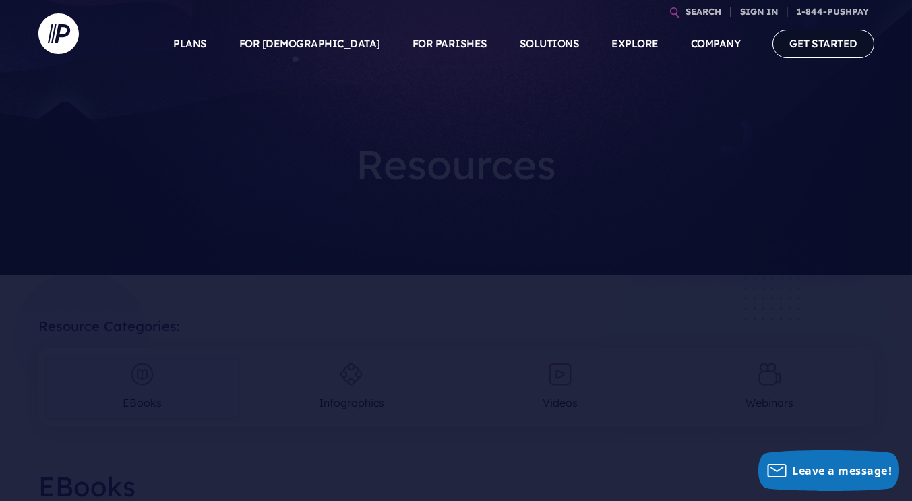 This screenshot has width=912, height=501. I want to click on button: Leave a message!, so click(828, 470).